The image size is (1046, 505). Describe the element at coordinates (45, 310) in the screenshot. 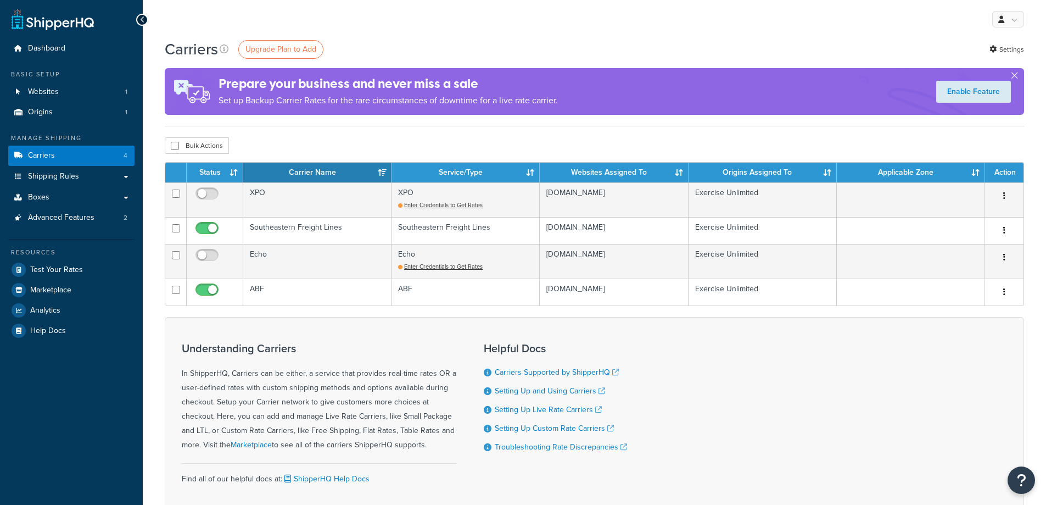

I see `span: Analytics` at that location.